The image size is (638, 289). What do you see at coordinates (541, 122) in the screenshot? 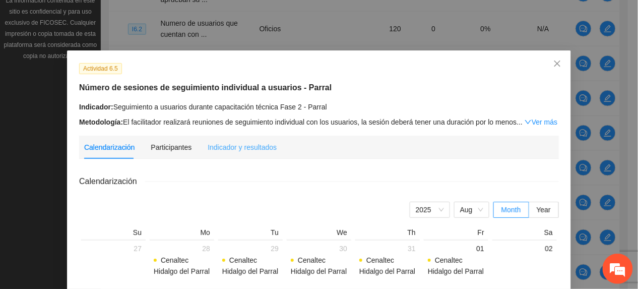
I see `a: Expand` at bounding box center [541, 122].